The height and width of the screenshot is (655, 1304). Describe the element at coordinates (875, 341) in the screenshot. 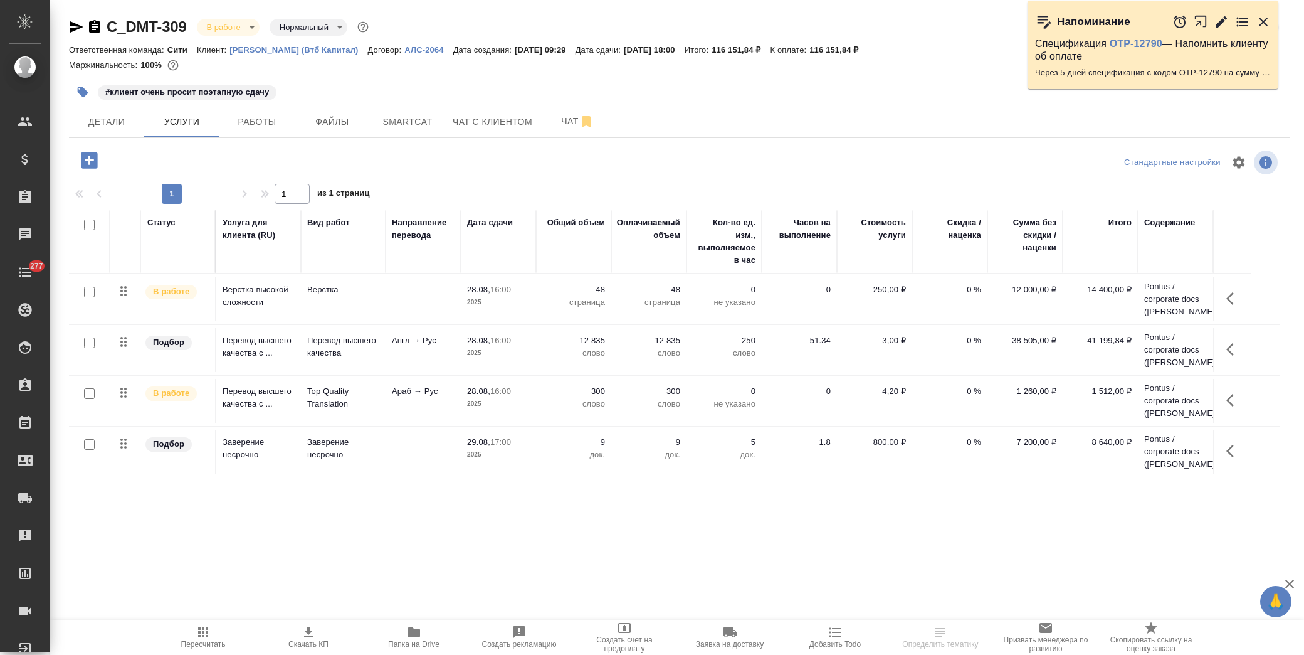

I see `p: 3,00 ₽` at that location.